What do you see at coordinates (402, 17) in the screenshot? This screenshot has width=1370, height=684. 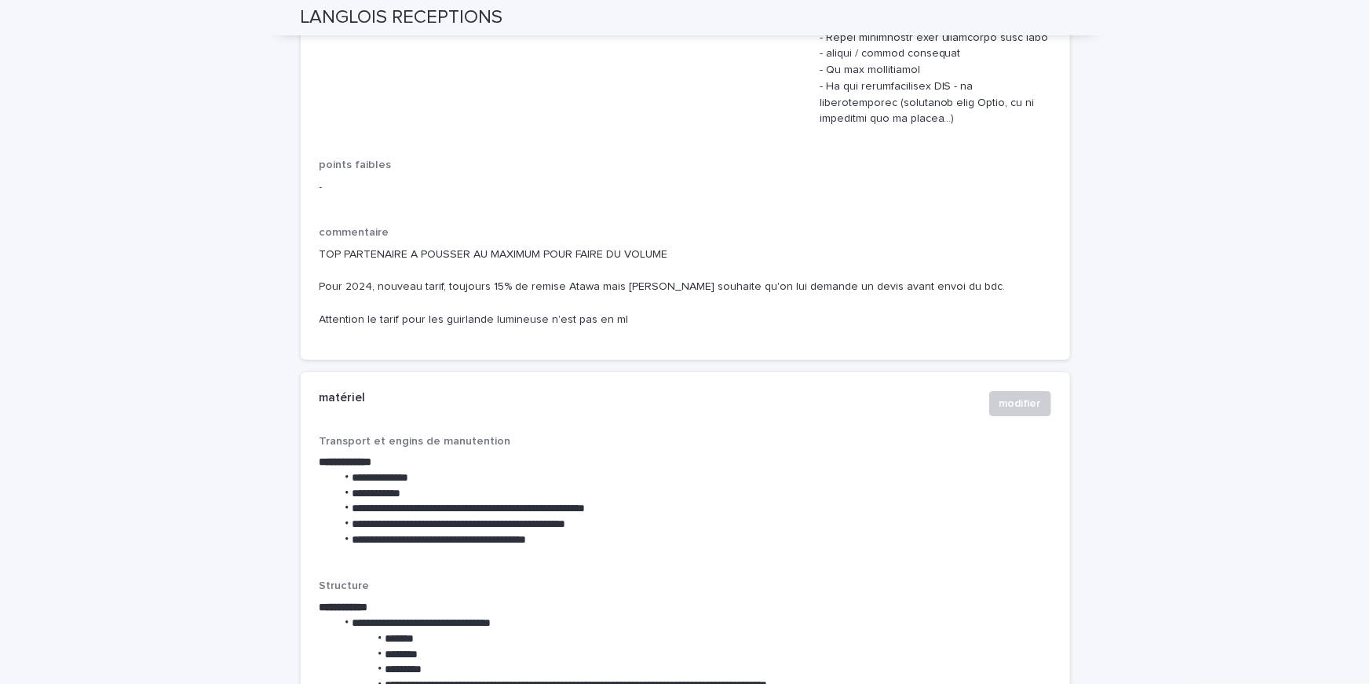 I see `h2: LANGLOIS RECEPTIONS` at bounding box center [402, 17].